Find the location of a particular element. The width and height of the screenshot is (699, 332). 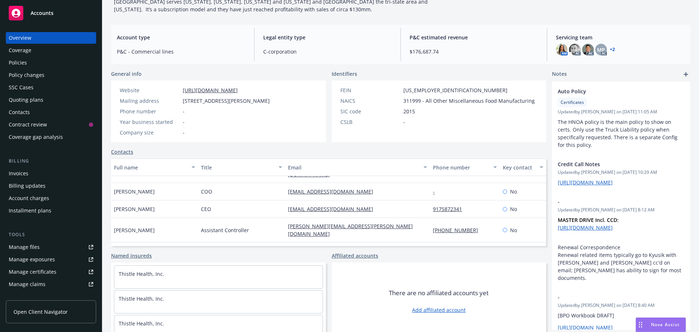

span: P&C - Commercial lines is located at coordinates (181, 51).